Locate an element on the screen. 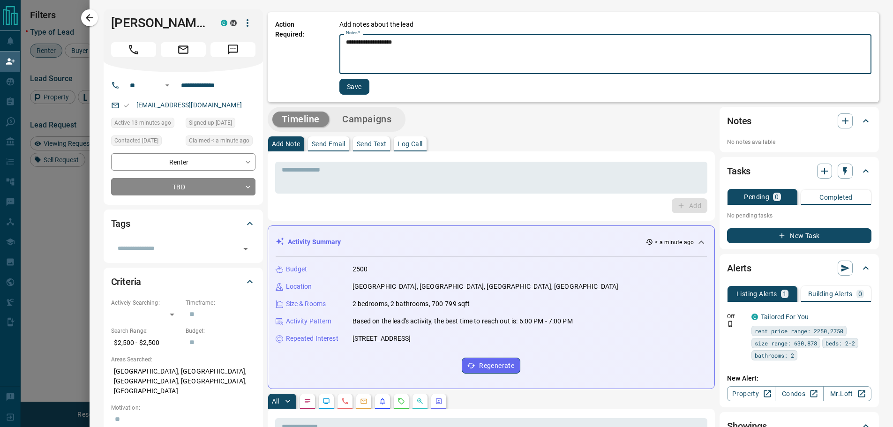 The height and width of the screenshot is (427, 893). p: Location is located at coordinates (299, 287).